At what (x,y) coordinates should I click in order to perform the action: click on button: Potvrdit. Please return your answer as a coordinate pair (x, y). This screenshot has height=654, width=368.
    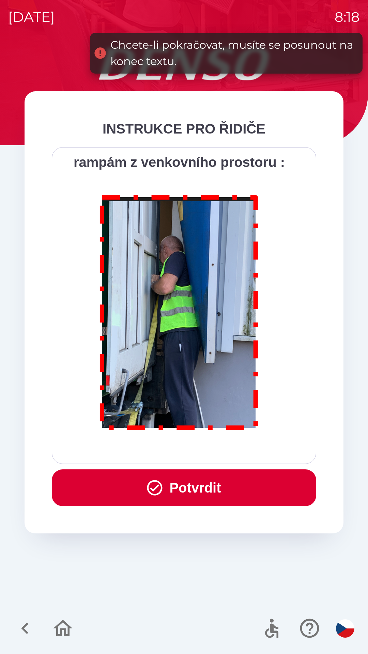
    Looking at the image, I should click on (184, 488).